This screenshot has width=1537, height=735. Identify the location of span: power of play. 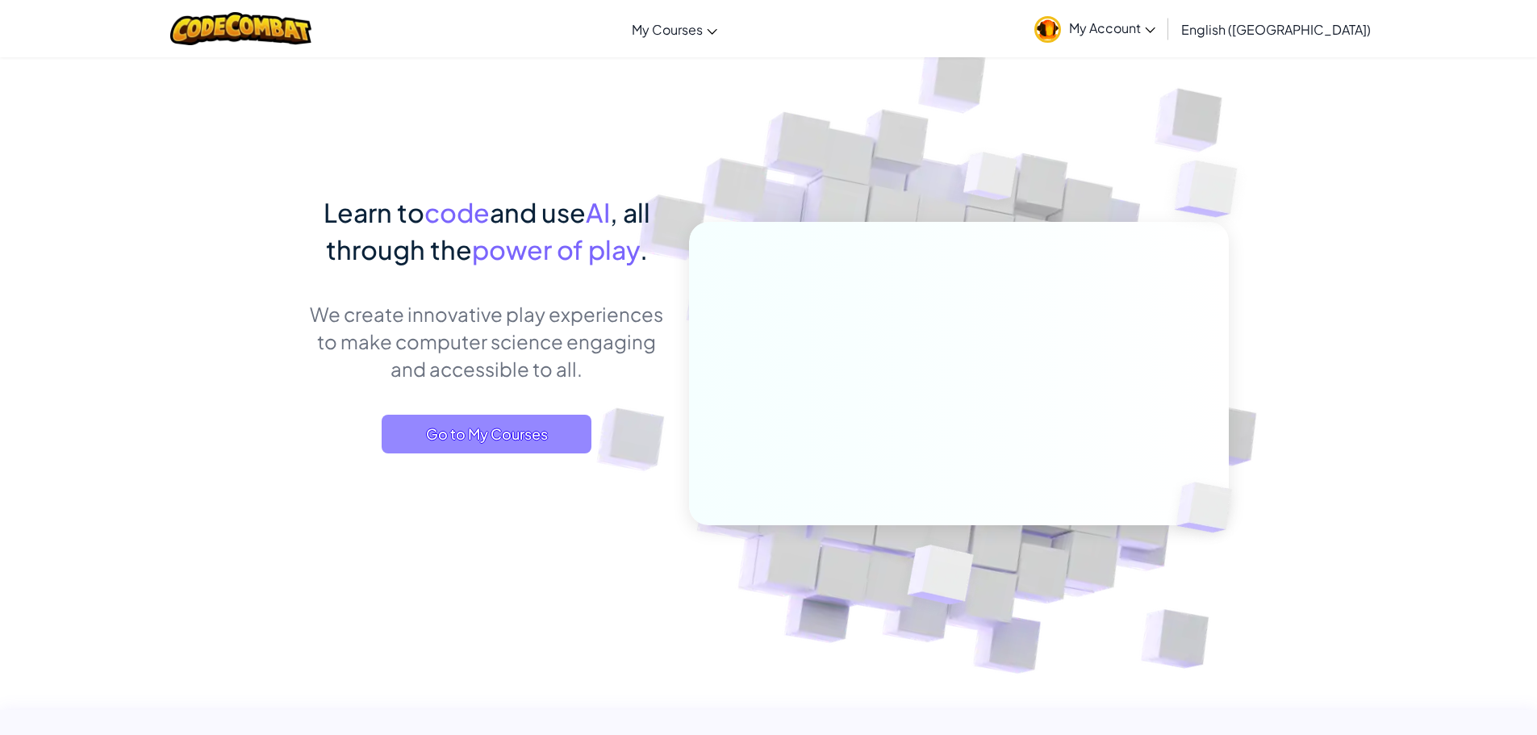
(556, 249).